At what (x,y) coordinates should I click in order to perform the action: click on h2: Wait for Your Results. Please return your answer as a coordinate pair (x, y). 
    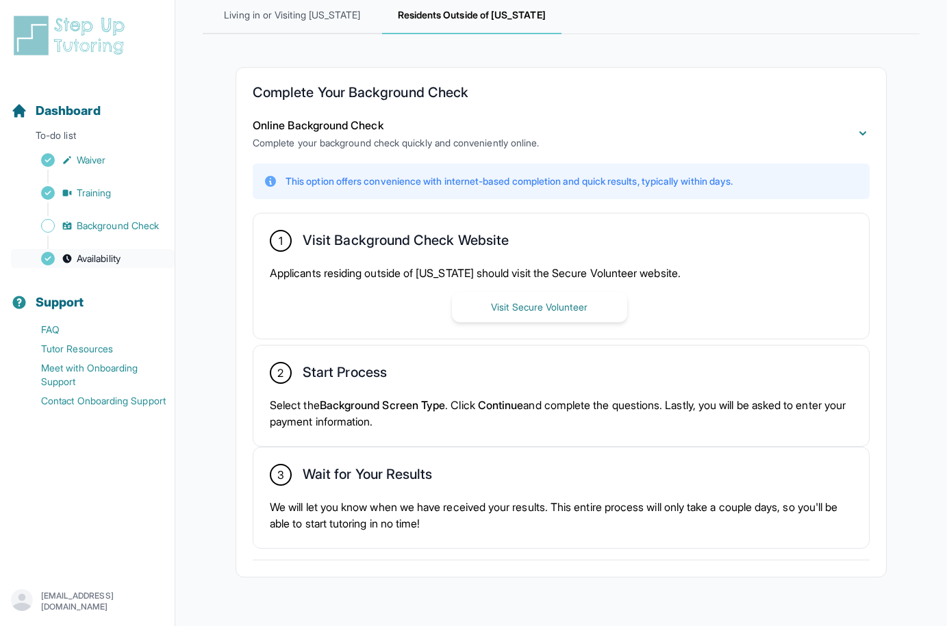
    Looking at the image, I should click on (367, 477).